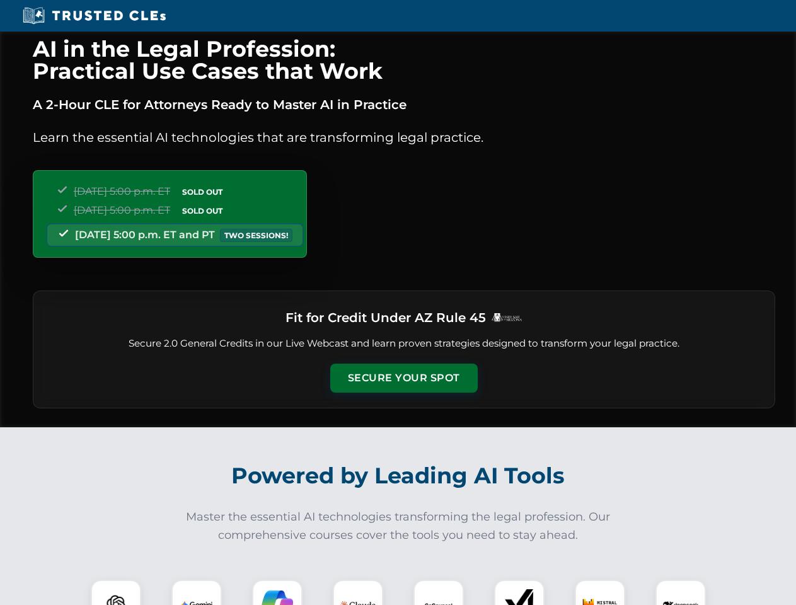 This screenshot has width=796, height=605. Describe the element at coordinates (398, 476) in the screenshot. I see `h2: Powered by Leading AI Tools` at that location.